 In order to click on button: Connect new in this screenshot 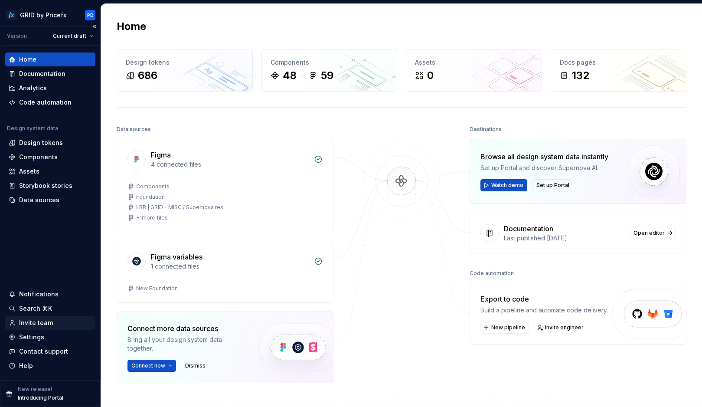, I will do `click(152, 365)`.